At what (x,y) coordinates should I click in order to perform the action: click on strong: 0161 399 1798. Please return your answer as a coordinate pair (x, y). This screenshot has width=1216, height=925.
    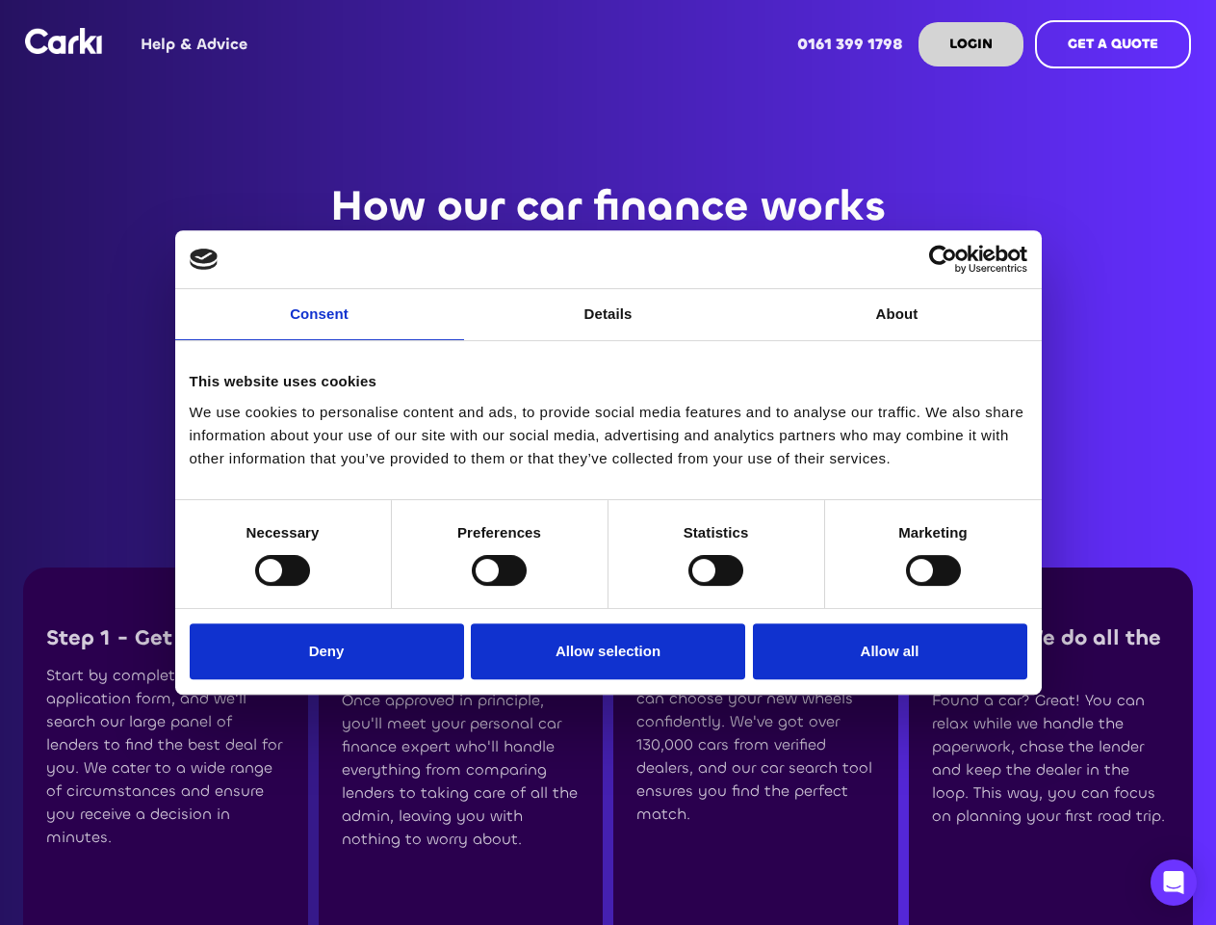
    Looking at the image, I should click on (850, 43).